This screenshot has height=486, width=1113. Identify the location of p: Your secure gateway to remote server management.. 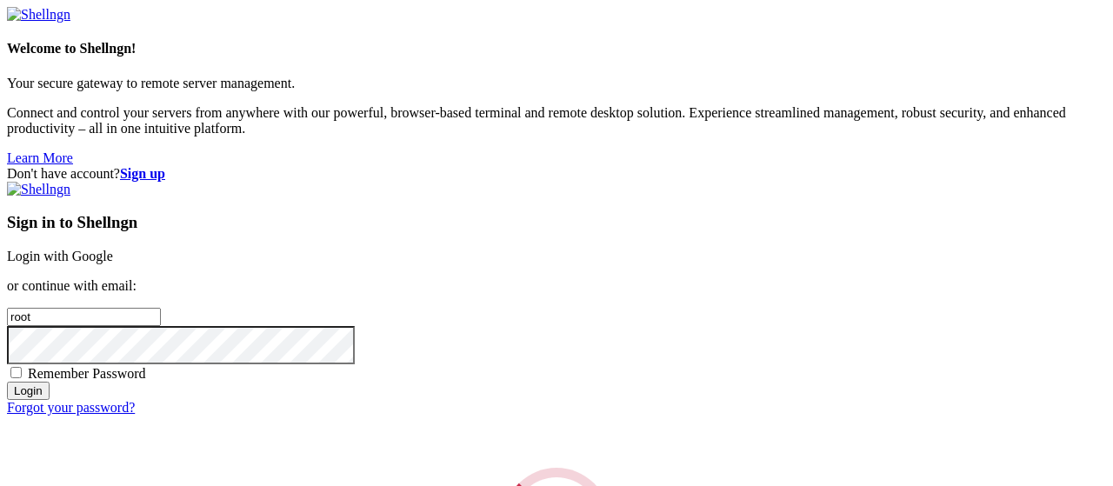
(556, 83).